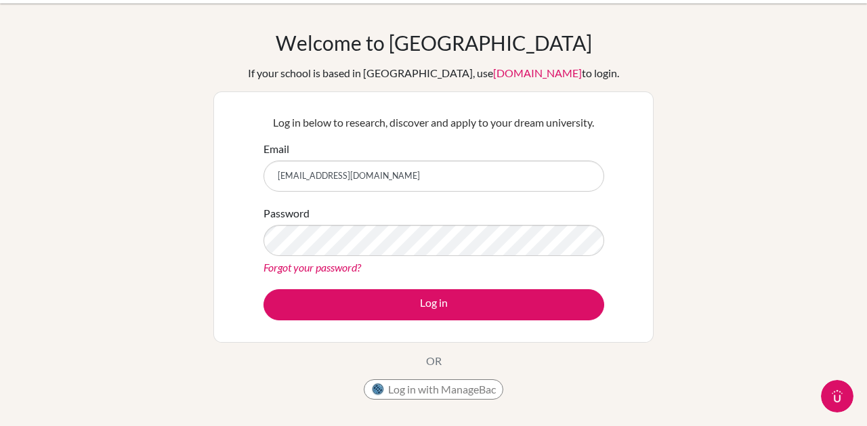 Image resolution: width=867 pixels, height=426 pixels. I want to click on p: Log in below to research, discover and apply to your dream university., so click(434, 123).